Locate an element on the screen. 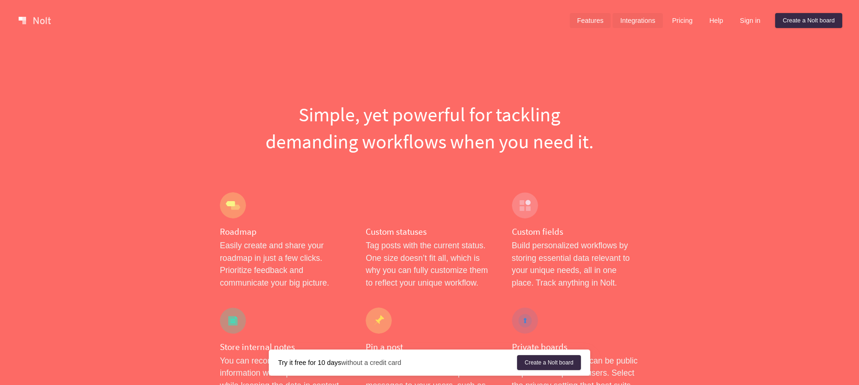 Image resolution: width=859 pixels, height=385 pixels. h4: Store internal notes is located at coordinates (283, 346).